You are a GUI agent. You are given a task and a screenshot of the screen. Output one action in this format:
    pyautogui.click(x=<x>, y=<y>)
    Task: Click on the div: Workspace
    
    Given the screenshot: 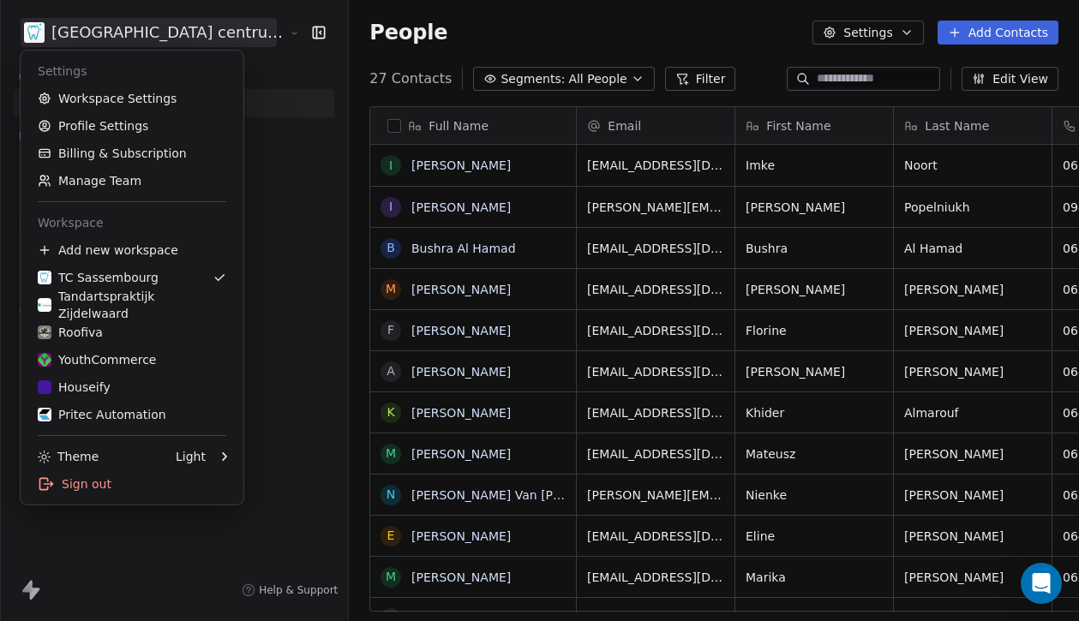 What is the action you would take?
    pyautogui.click(x=132, y=223)
    